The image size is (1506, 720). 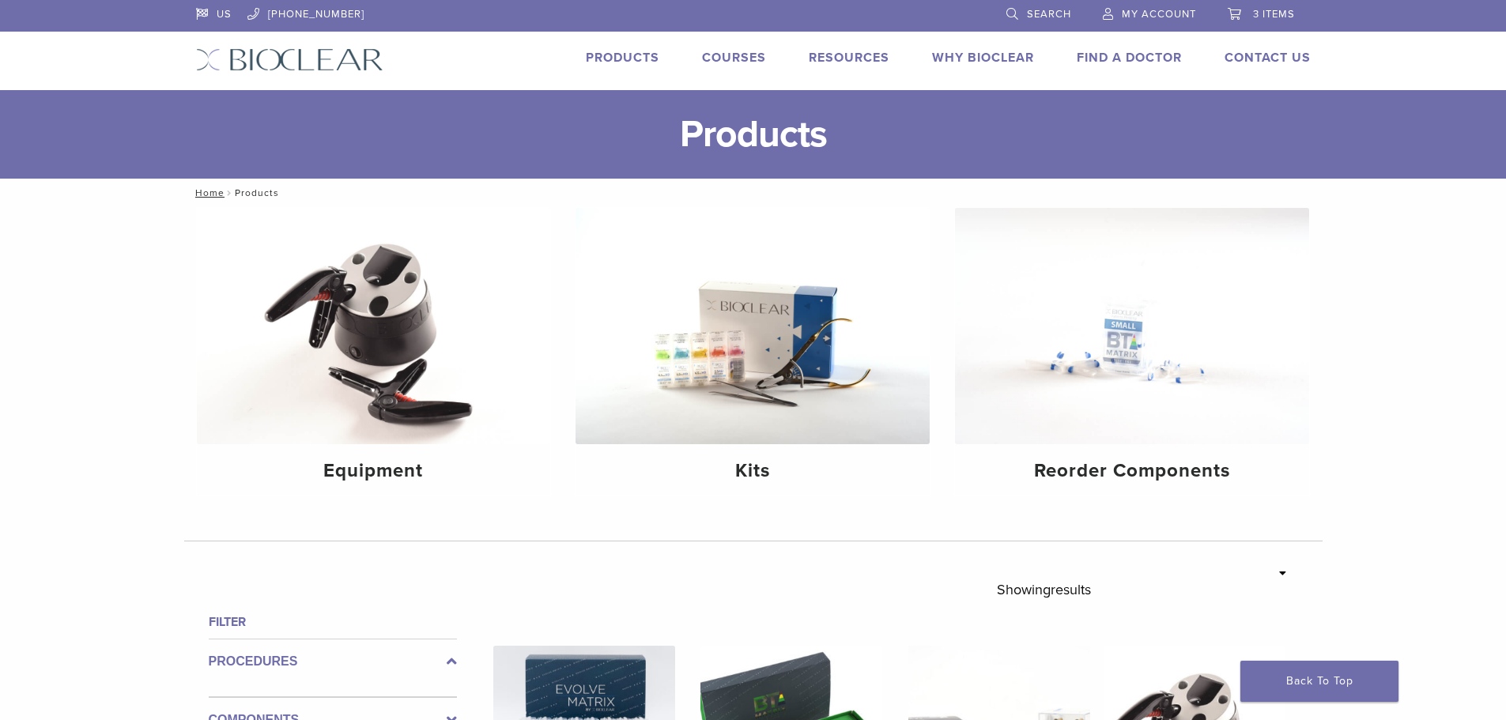 I want to click on img: Bioclear, so click(x=289, y=59).